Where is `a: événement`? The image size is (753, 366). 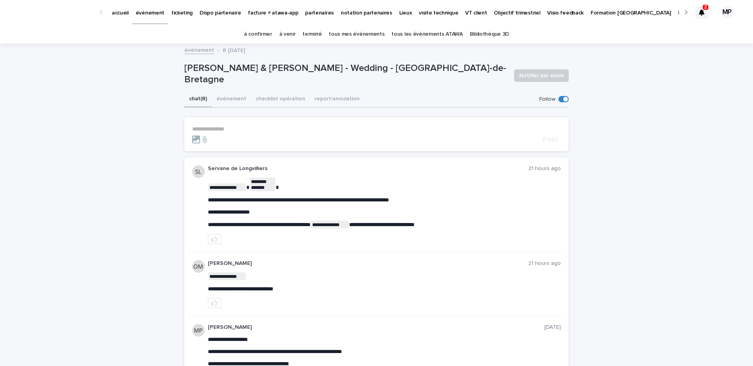 a: événement is located at coordinates (199, 49).